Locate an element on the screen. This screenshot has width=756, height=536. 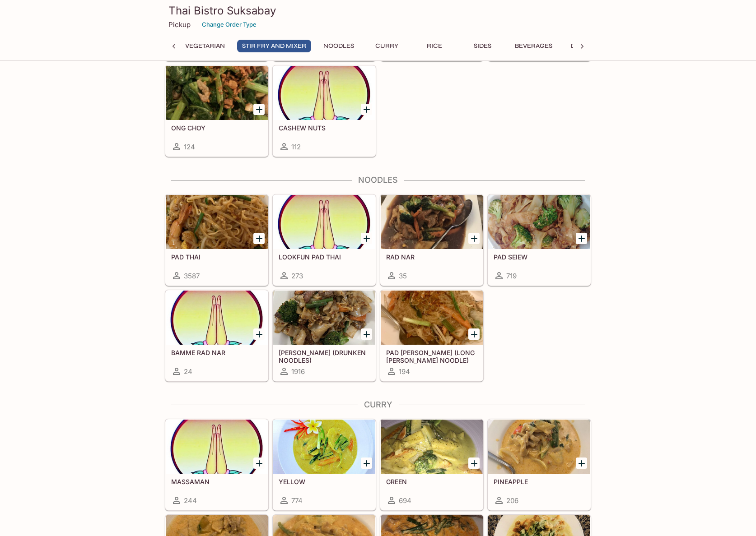
div: YELLOW is located at coordinates (324, 447).